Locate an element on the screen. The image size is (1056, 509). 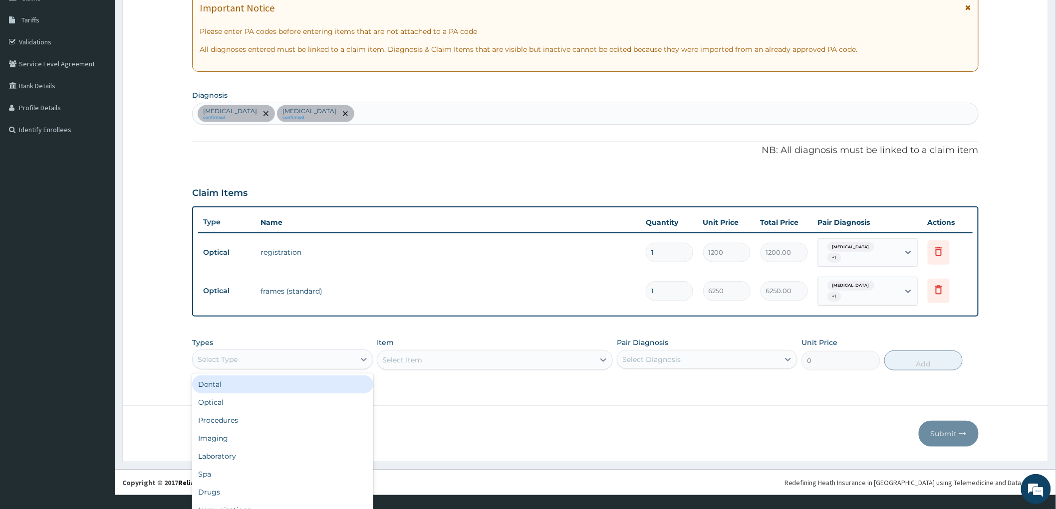
p: All diagnoses entered must be linked to a claim item. Diagnosis & Claim Items that are visible bu... is located at coordinates (585, 49).